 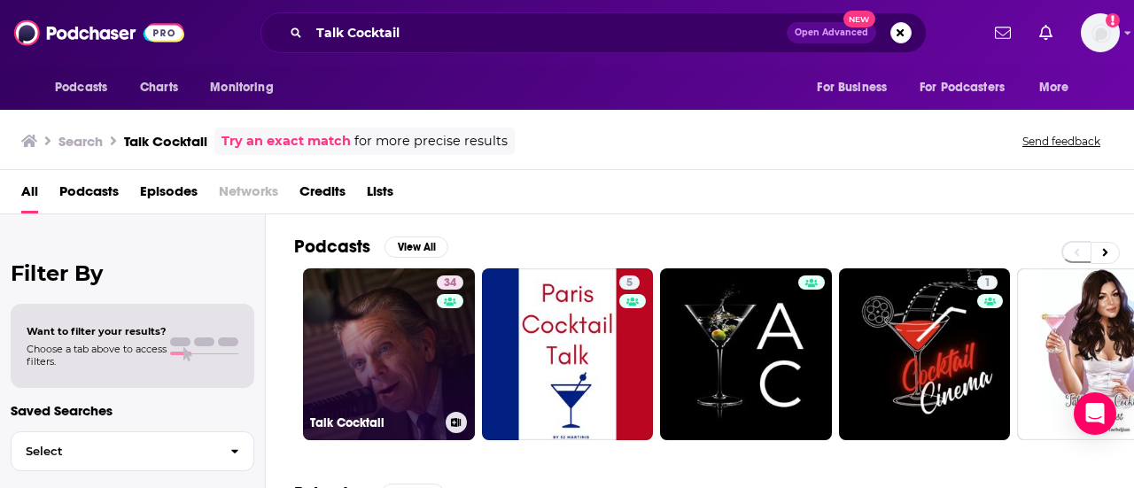 I want to click on a: Charts, so click(x=159, y=88).